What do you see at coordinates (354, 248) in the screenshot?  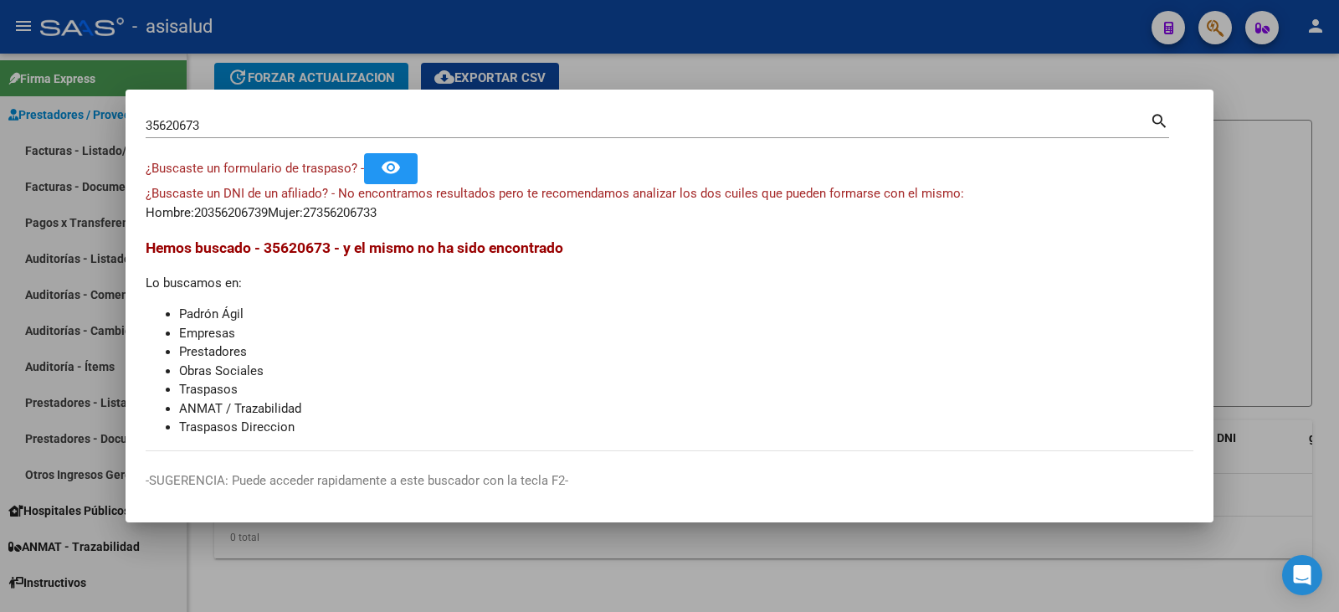 I see `span: Hemos buscado - 35620673 - y el mismo no ha sido encontrado` at bounding box center [354, 248].